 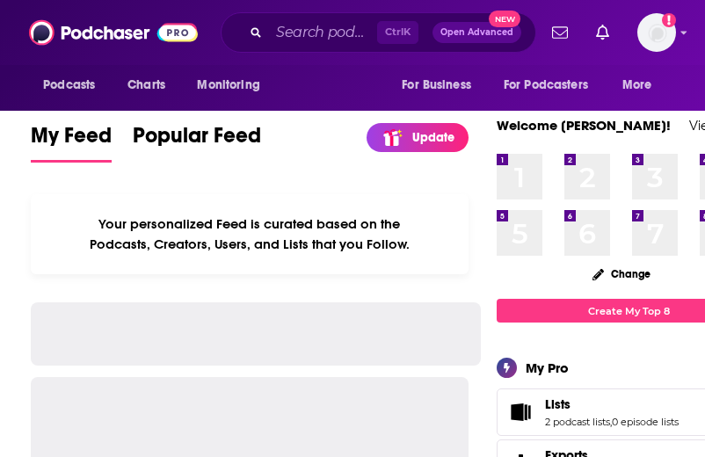 I want to click on a: Popular Feed, so click(x=197, y=142).